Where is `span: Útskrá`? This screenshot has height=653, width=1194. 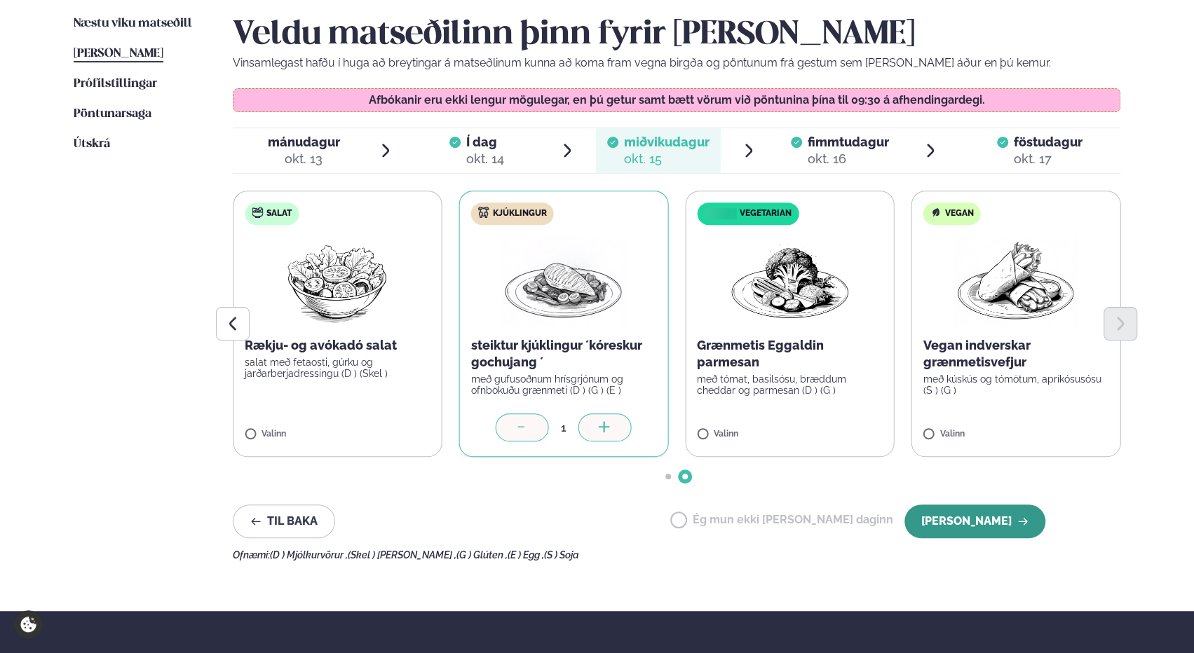
span: Útskrá is located at coordinates (92, 144).